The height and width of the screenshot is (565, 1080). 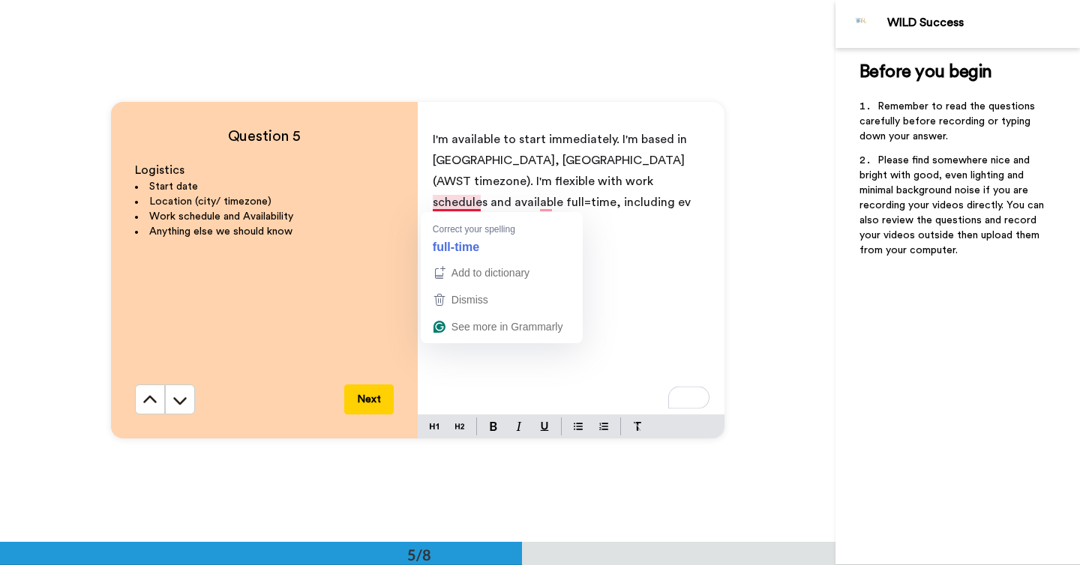 What do you see at coordinates (578, 427) in the screenshot?
I see `img: bulleted-block.svg` at bounding box center [578, 427].